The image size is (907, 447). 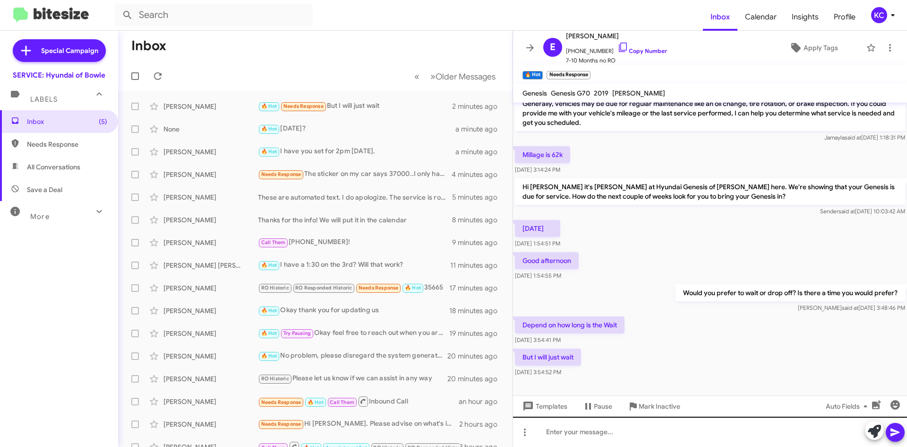 What do you see at coordinates (761, 17) in the screenshot?
I see `a: Calendar` at bounding box center [761, 17].